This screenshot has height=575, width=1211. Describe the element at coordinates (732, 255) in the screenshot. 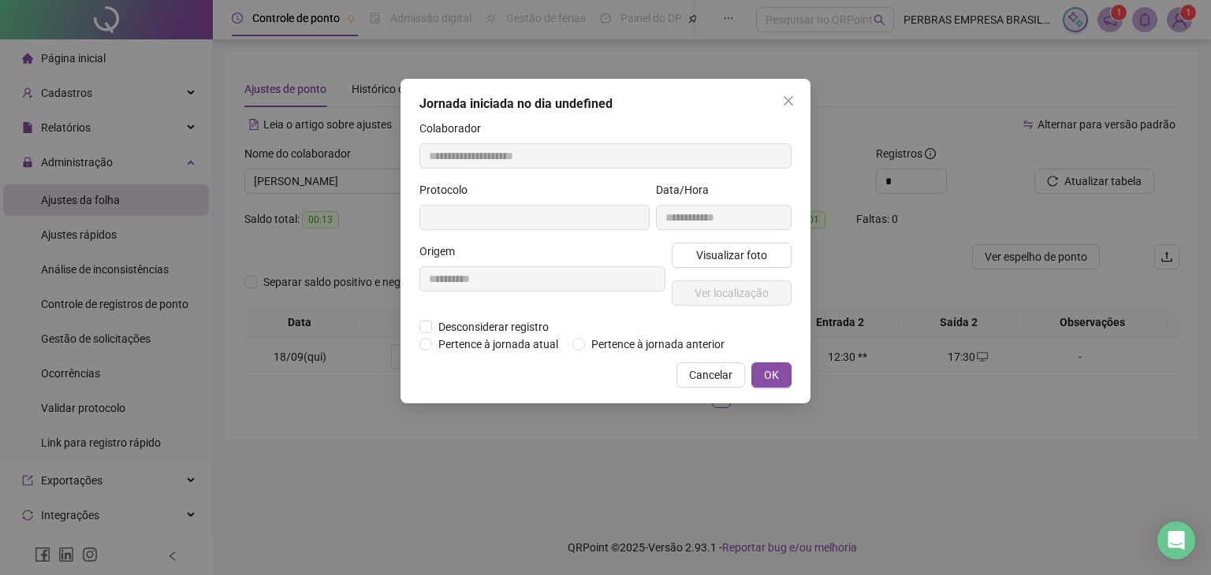

I see `button: Visualizar foto` at that location.